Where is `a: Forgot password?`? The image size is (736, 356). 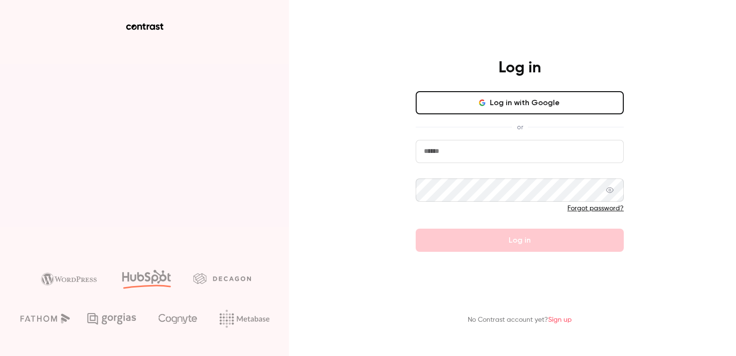
a: Forgot password? is located at coordinates (596, 208).